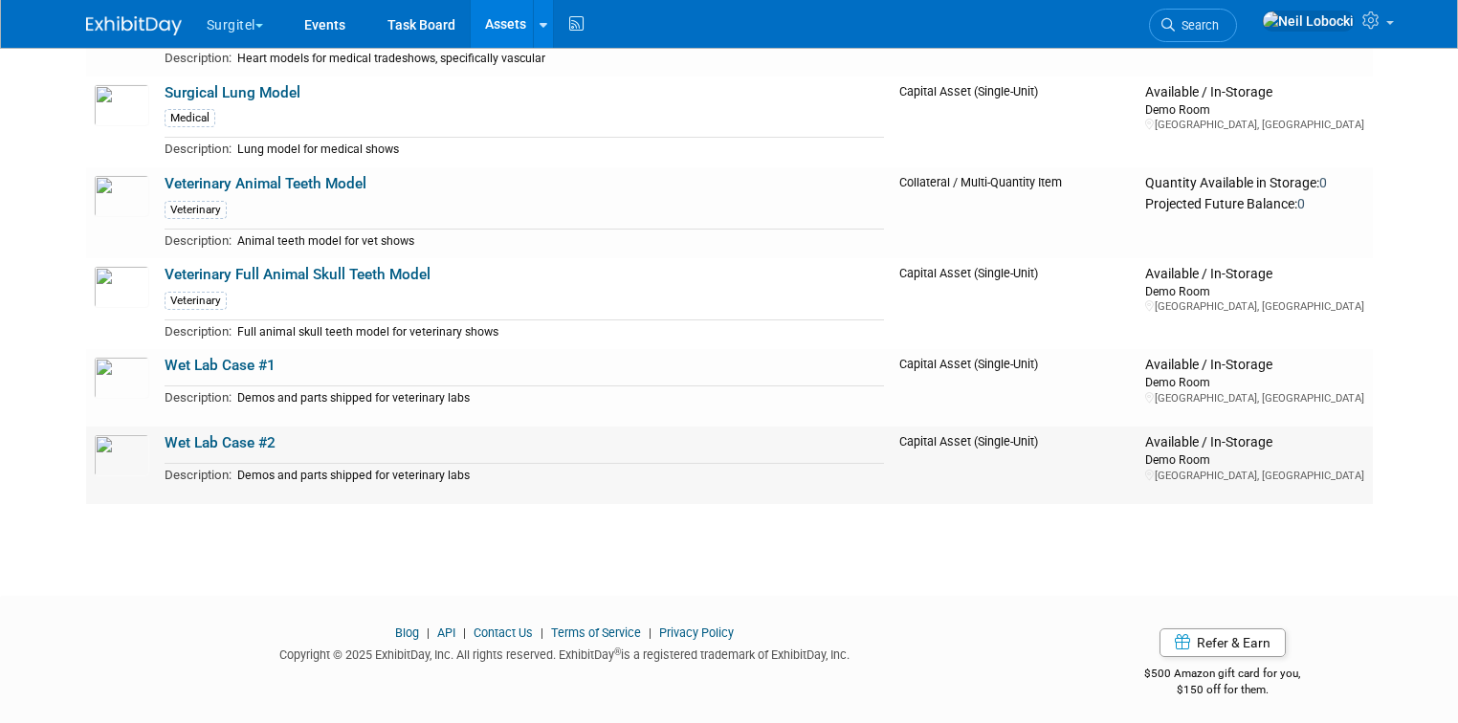  Describe the element at coordinates (1193, 25) in the screenshot. I see `a: Search` at that location.